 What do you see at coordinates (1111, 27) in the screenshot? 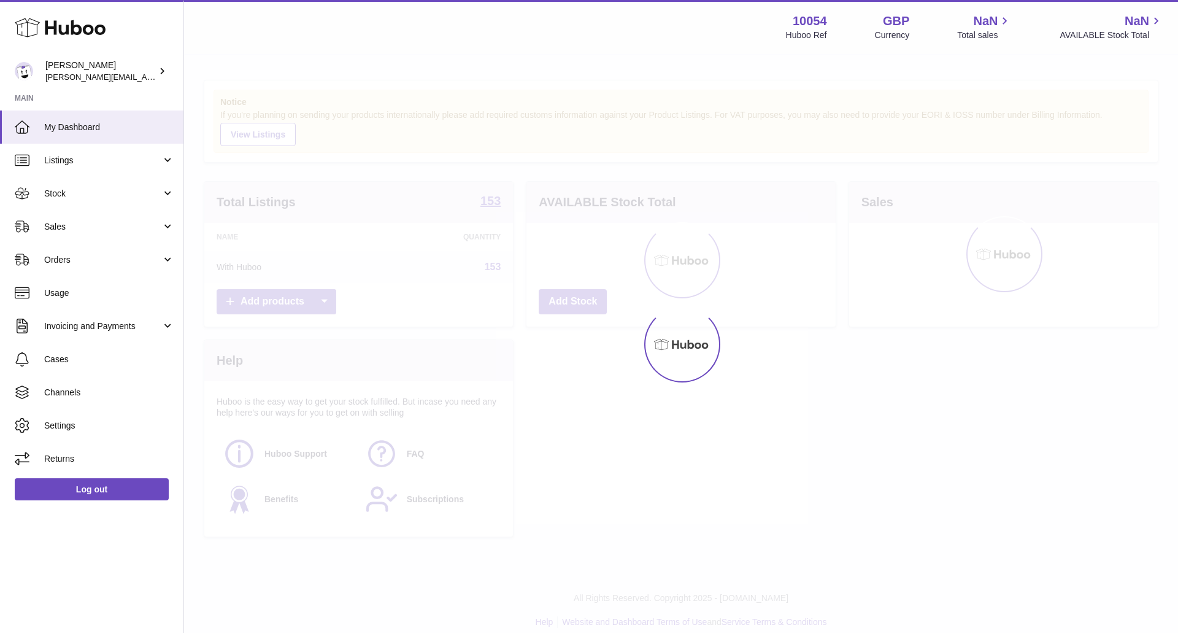
I see `a: NaN AVAILABLE Stock Total` at bounding box center [1111, 27].